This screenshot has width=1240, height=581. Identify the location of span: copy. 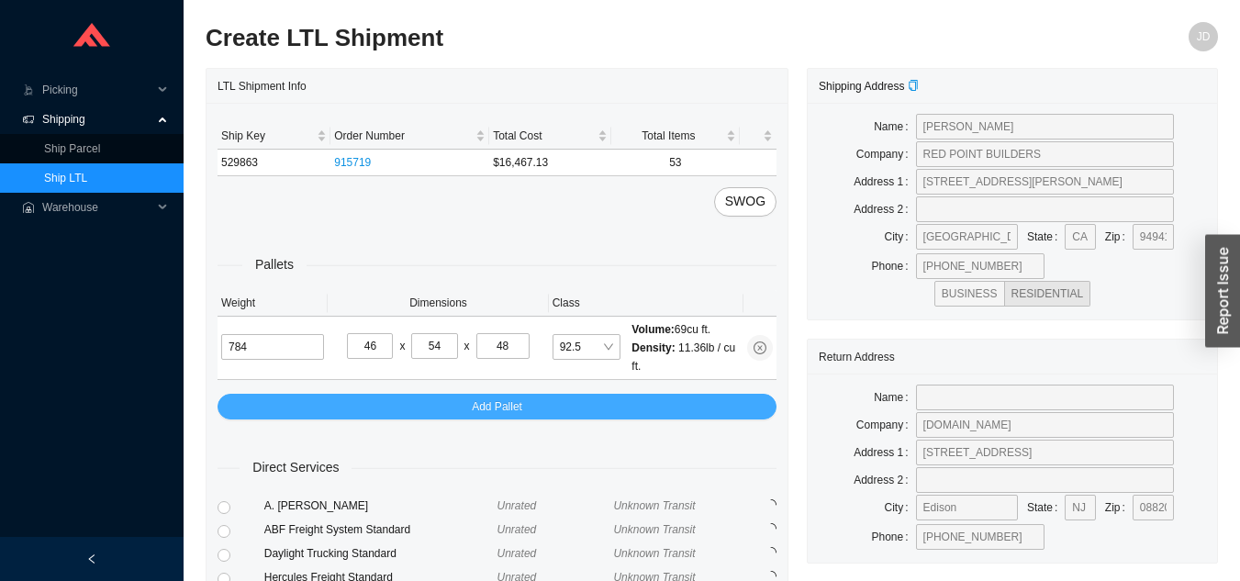
(913, 85).